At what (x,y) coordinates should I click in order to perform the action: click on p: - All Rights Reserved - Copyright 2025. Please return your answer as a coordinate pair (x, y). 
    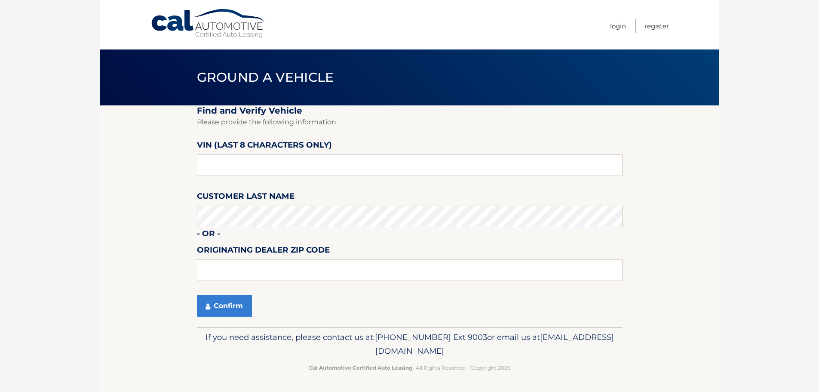
    Looking at the image, I should click on (410, 367).